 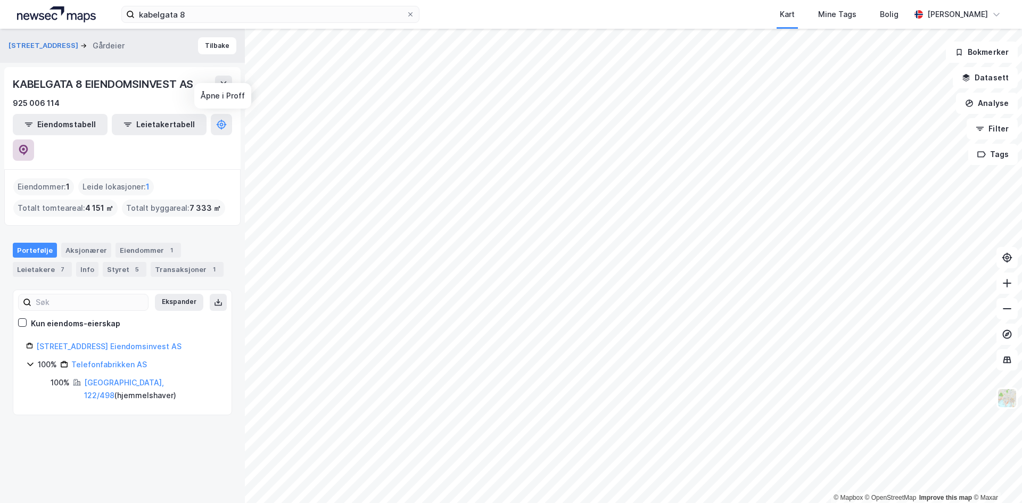 What do you see at coordinates (787, 14) in the screenshot?
I see `div: Kart` at bounding box center [787, 14].